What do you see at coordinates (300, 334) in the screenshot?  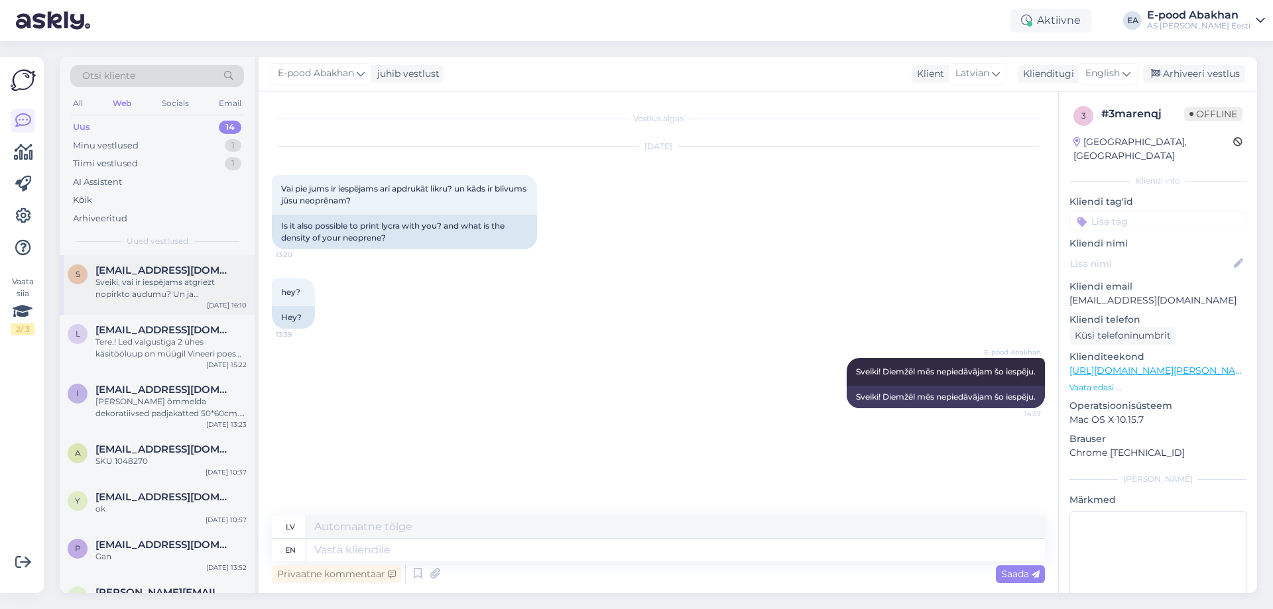 I see `span: 13:39` at bounding box center [300, 334].